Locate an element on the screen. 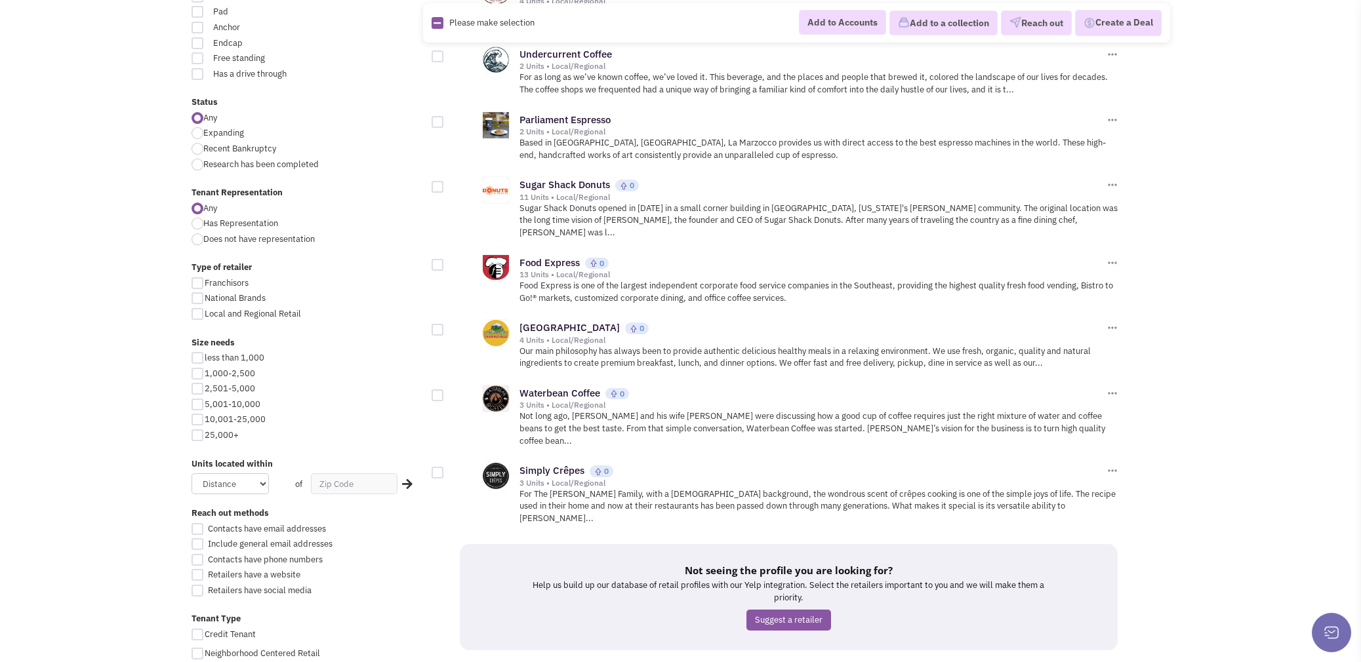 This screenshot has width=1361, height=662. p: For as long as we’ve known coffee, we’ve loved it. This beverage, and the places and people that ... is located at coordinates (819, 83).